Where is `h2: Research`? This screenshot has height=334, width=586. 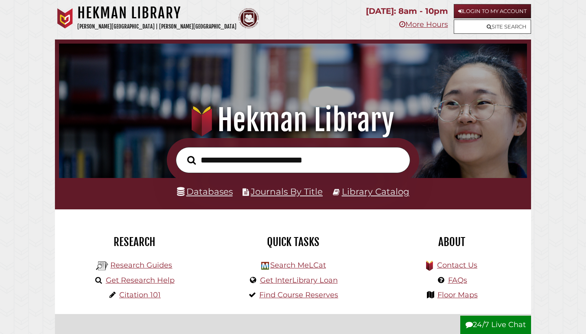
h2: Research is located at coordinates (134, 242).